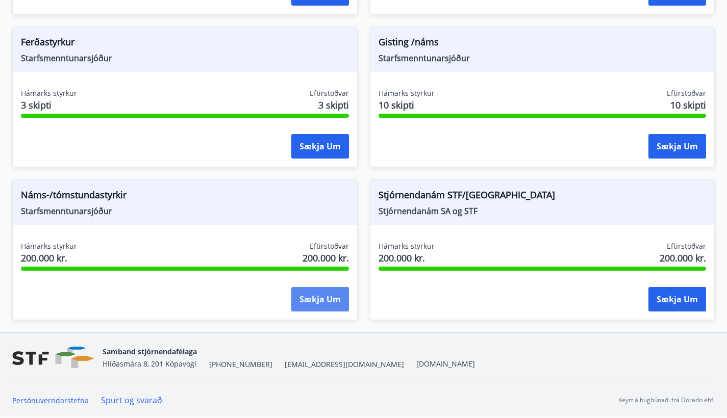  Describe the element at coordinates (132, 400) in the screenshot. I see `a: Spurt og svarað` at that location.